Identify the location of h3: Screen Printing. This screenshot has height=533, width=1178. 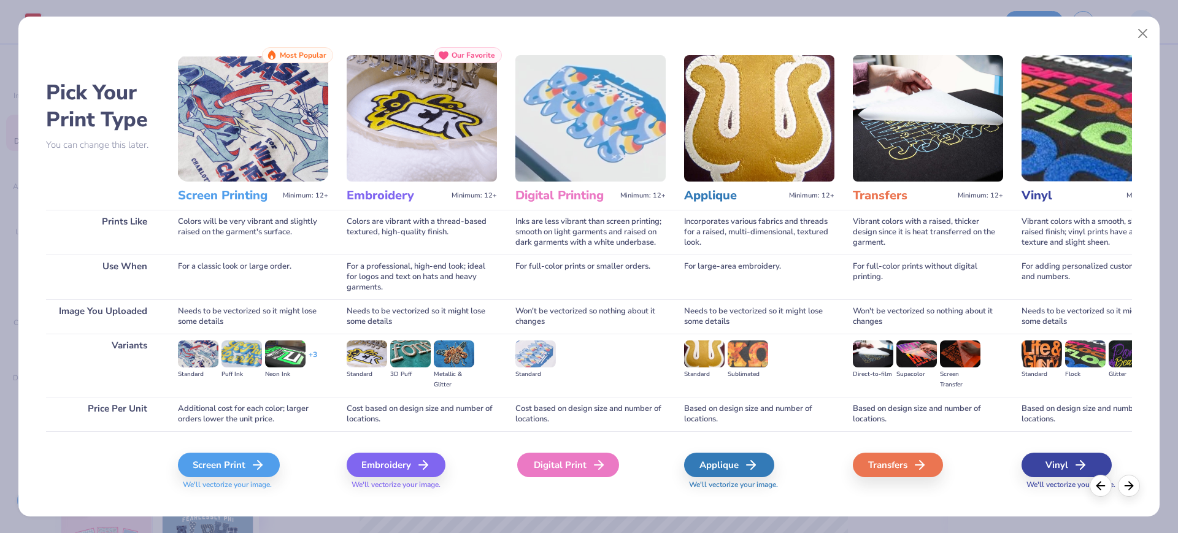
(228, 196).